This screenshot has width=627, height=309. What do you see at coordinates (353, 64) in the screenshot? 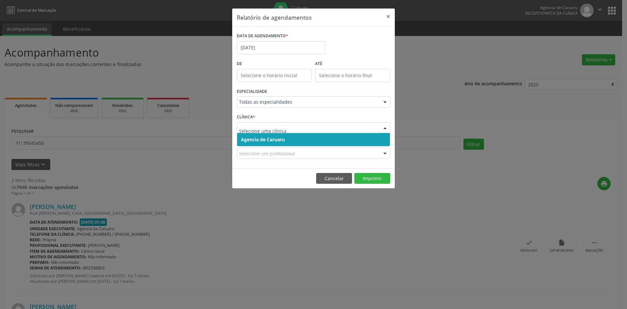
I see `label: ATÉ` at bounding box center [353, 64].